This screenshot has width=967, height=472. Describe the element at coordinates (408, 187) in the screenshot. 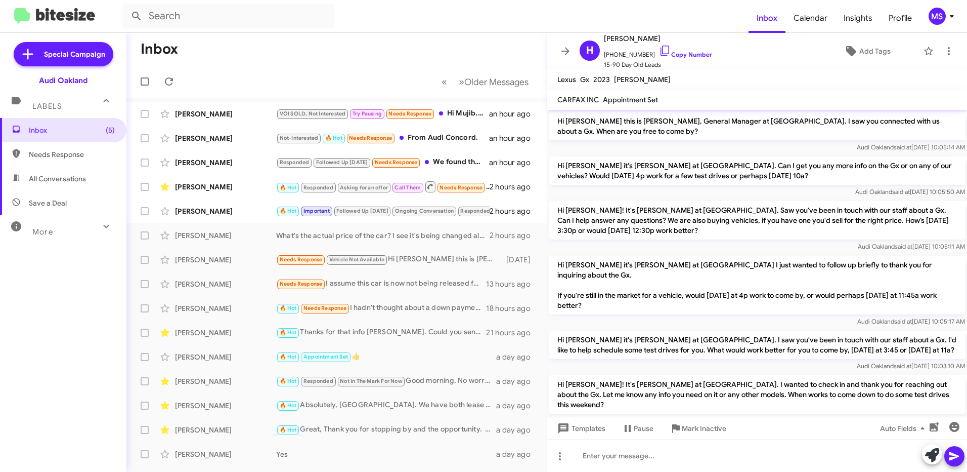

I see `span: Call Them` at that location.